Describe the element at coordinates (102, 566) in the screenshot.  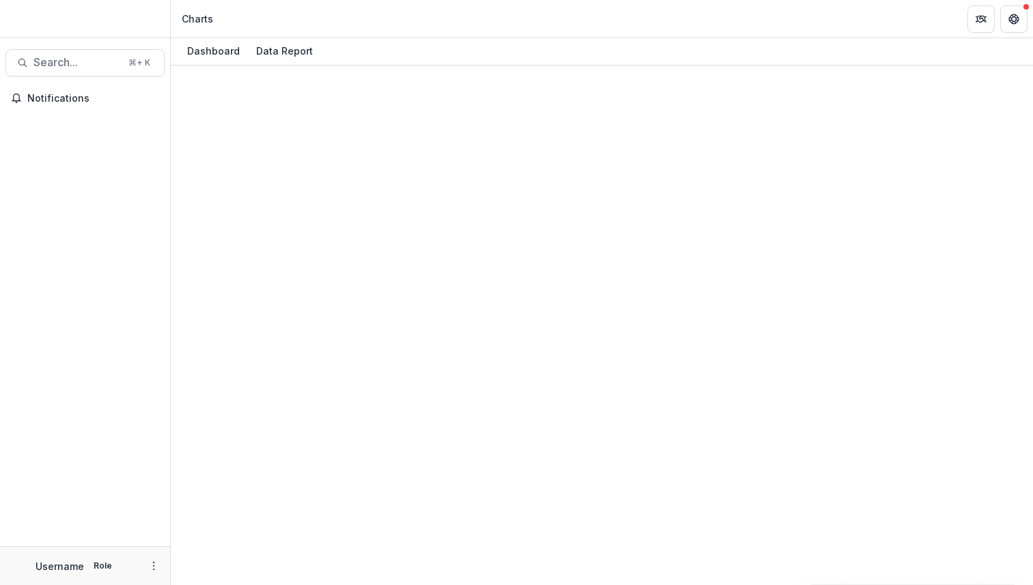
I see `p: Role` at that location.